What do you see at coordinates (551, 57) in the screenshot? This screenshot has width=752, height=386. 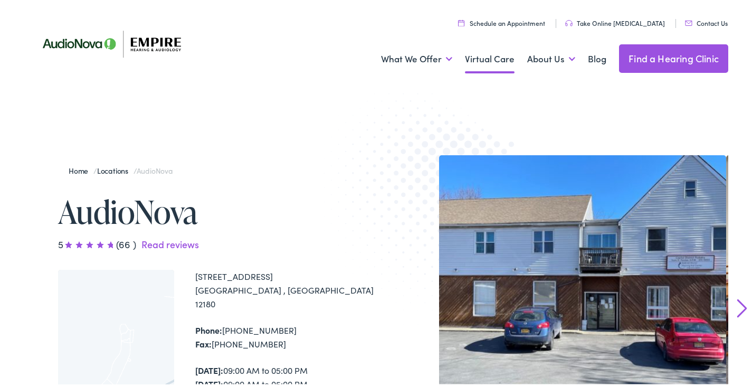 I see `a: About Us` at bounding box center [551, 57].